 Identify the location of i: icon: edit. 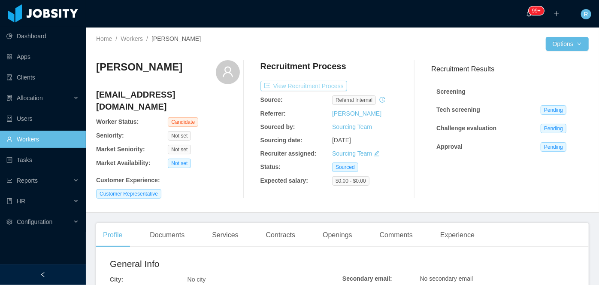
(377, 153).